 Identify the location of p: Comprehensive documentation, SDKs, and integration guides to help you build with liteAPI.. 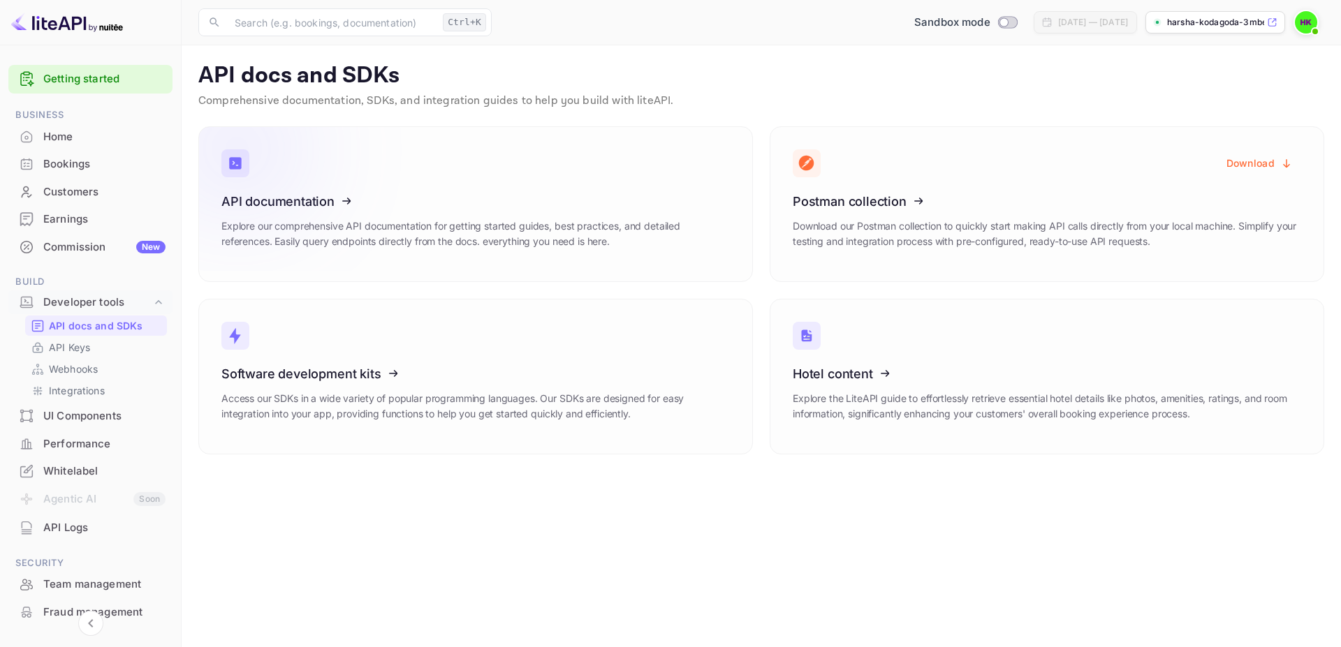
(761, 101).